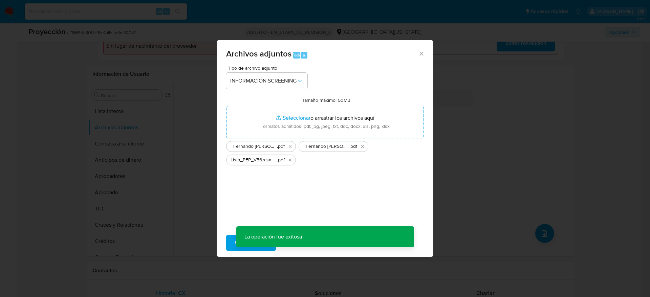 The image size is (650, 297). Describe the element at coordinates (290, 147) in the screenshot. I see `button: Eliminar _Fernando Antolin Colman Cuevas _ - Buscar con Google.pdf` at that location.